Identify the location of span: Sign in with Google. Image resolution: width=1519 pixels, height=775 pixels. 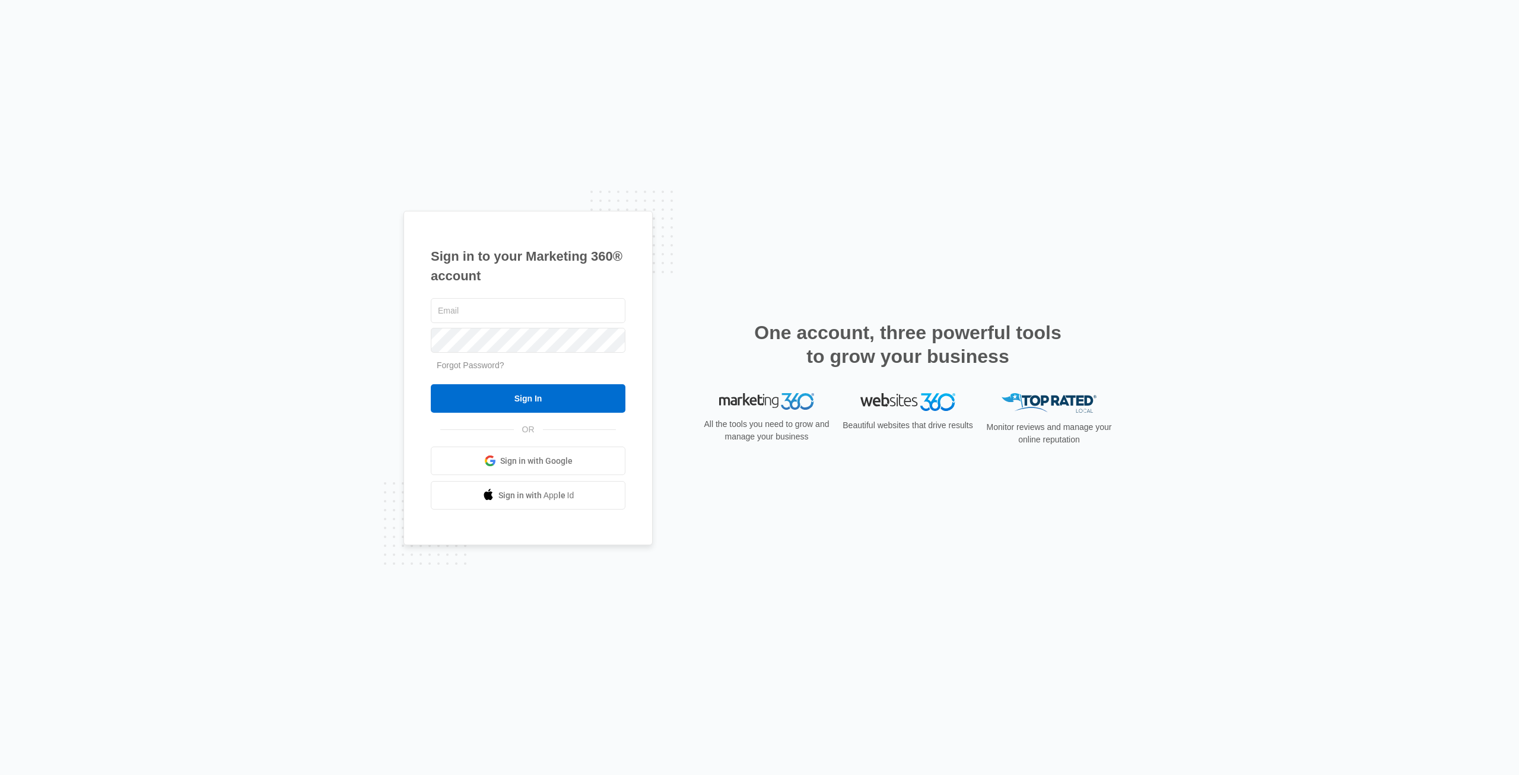
(537, 461).